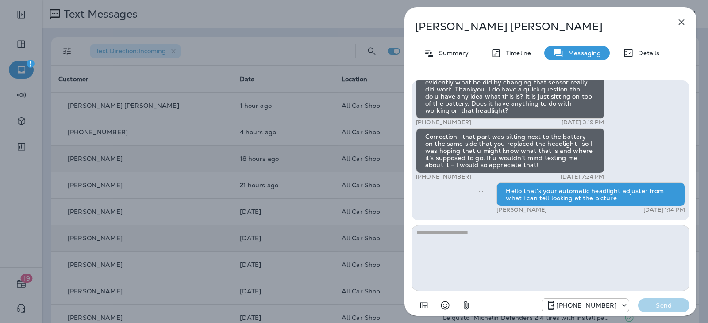 This screenshot has width=708, height=323. What do you see at coordinates (647, 53) in the screenshot?
I see `p: Details` at bounding box center [647, 53].